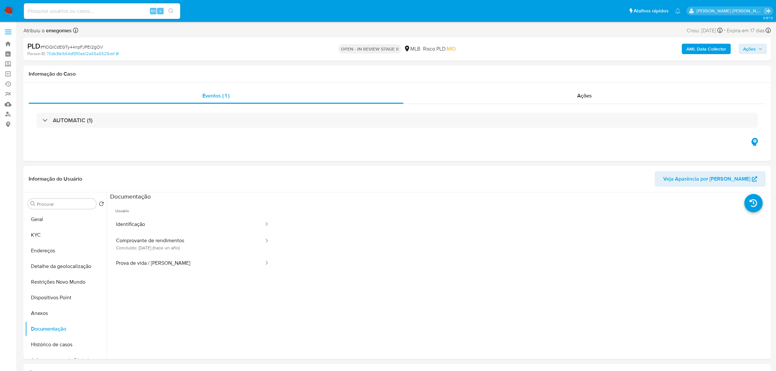 This screenshot has width=776, height=371. I want to click on button: search-icon, so click(171, 11).